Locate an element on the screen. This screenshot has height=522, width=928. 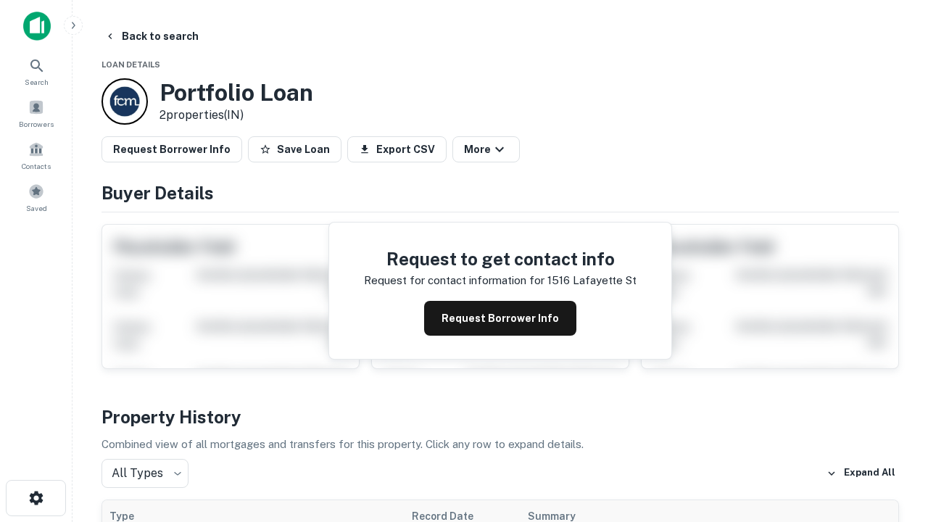
h3: Portfolio Loan is located at coordinates (236, 93).